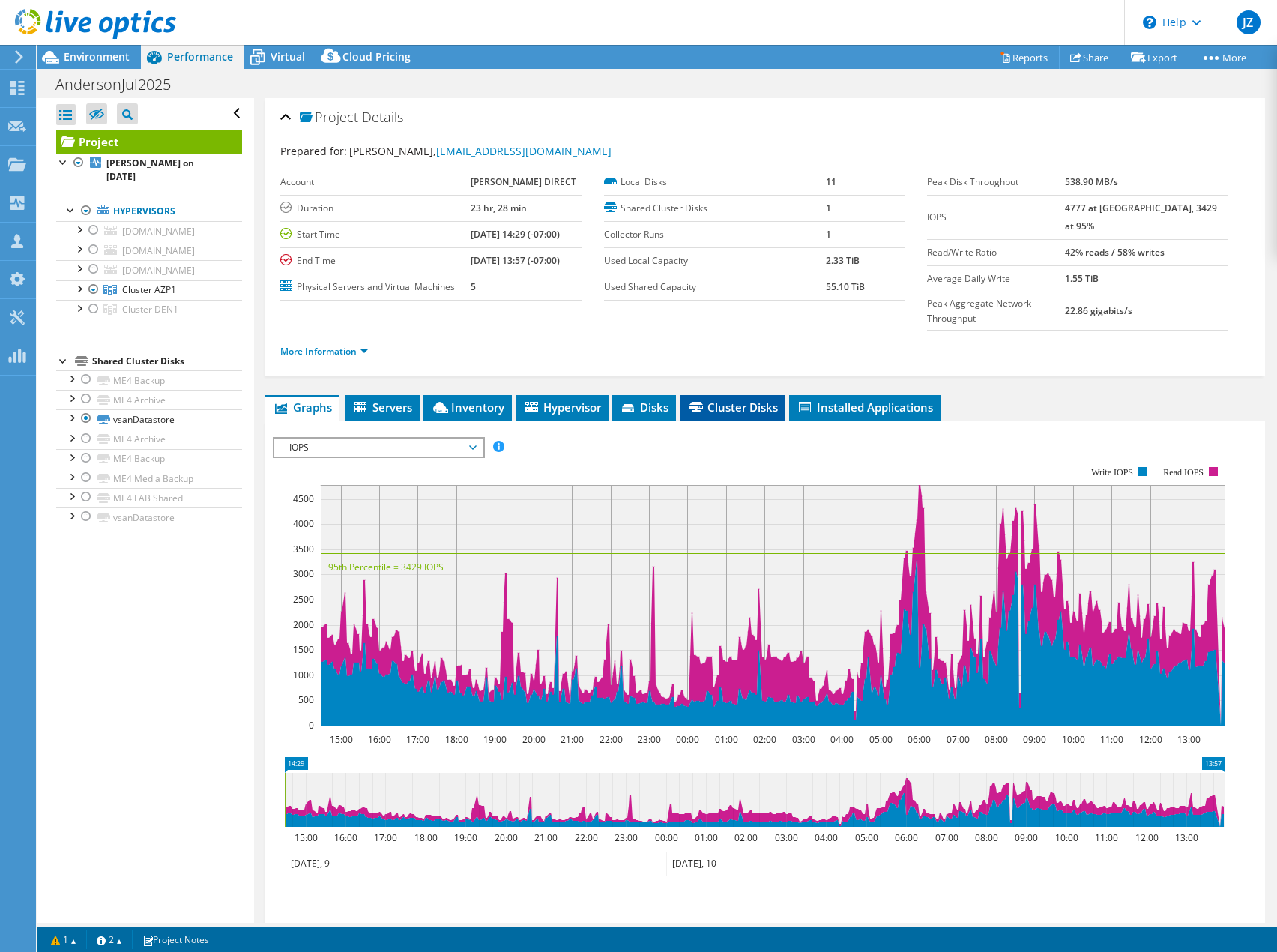 The width and height of the screenshot is (1277, 952). I want to click on text: 4000, so click(304, 523).